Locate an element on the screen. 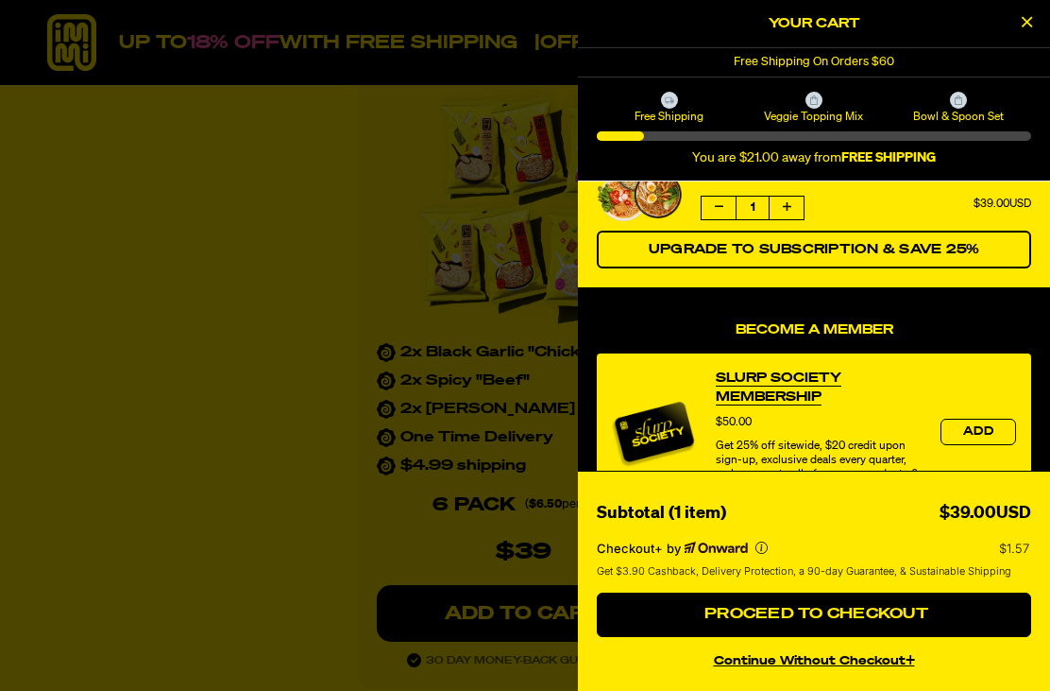 The width and height of the screenshot is (1050, 691). img: Variety Vol. 1 is located at coordinates (640, 183).